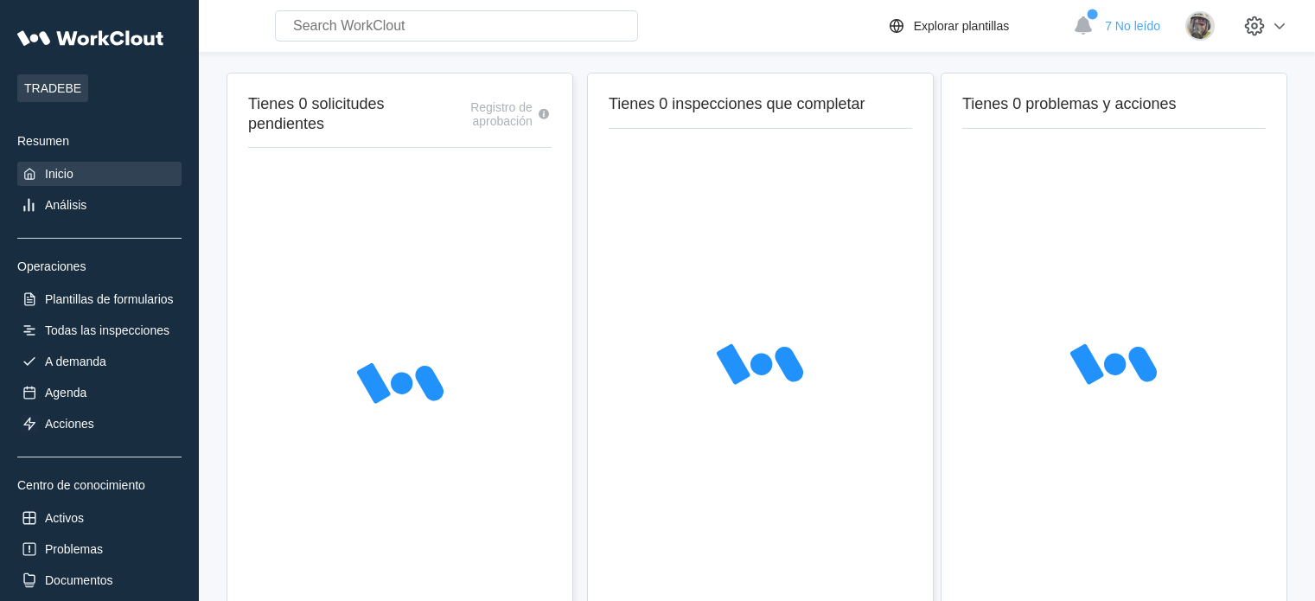  What do you see at coordinates (1133, 26) in the screenshot?
I see `span: 7 No leído` at bounding box center [1133, 26].